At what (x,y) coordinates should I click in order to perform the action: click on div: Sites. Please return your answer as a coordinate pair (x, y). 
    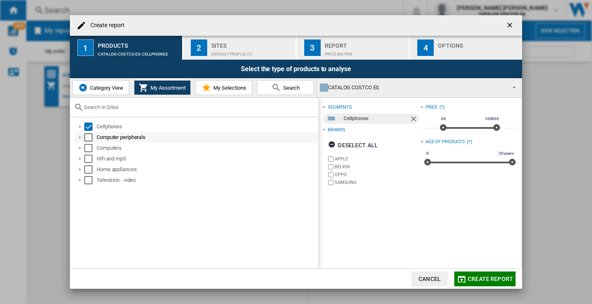
    Looking at the image, I should click on (252, 43).